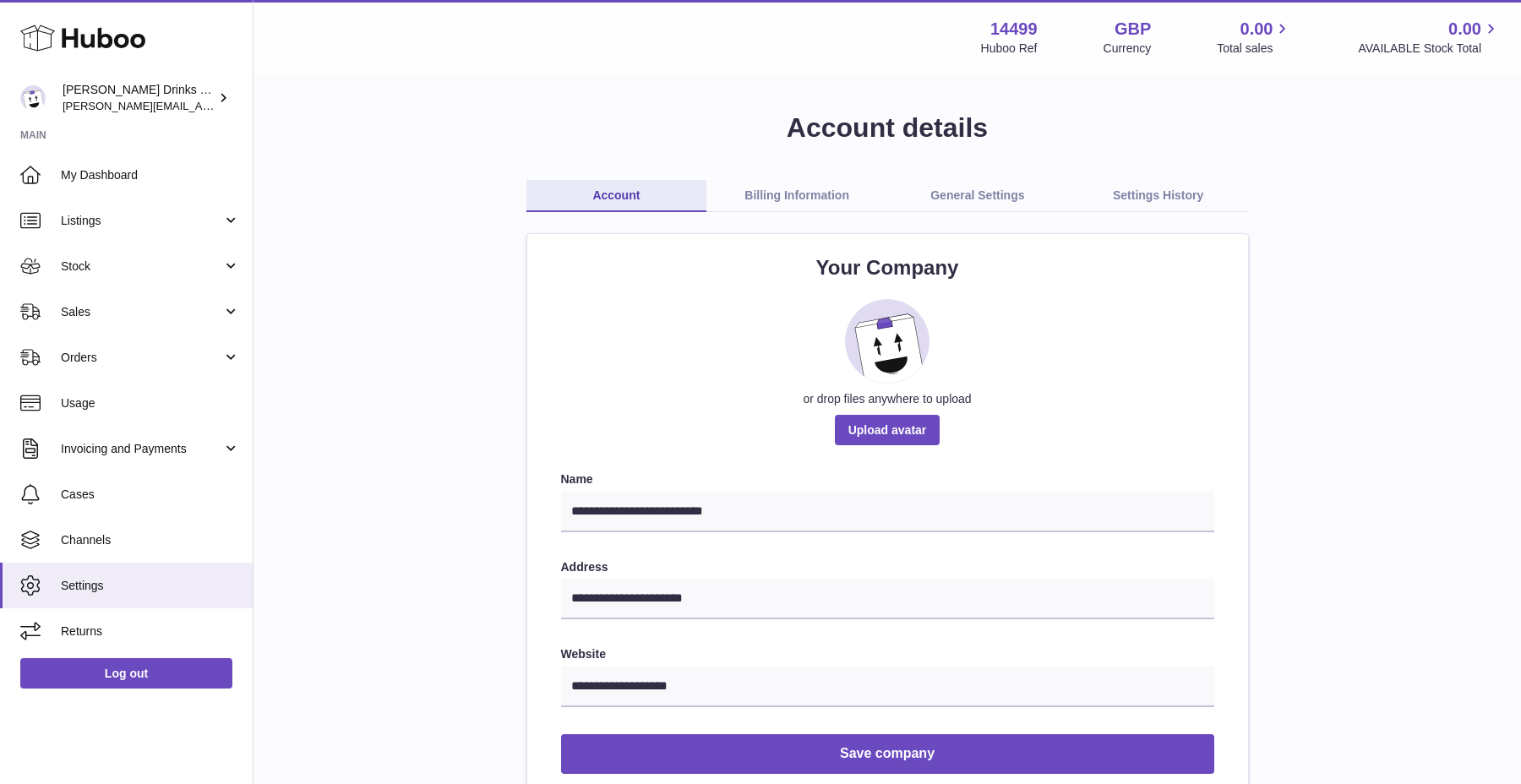 This screenshot has width=1521, height=784. What do you see at coordinates (141, 267) in the screenshot?
I see `span: Stock` at bounding box center [141, 267].